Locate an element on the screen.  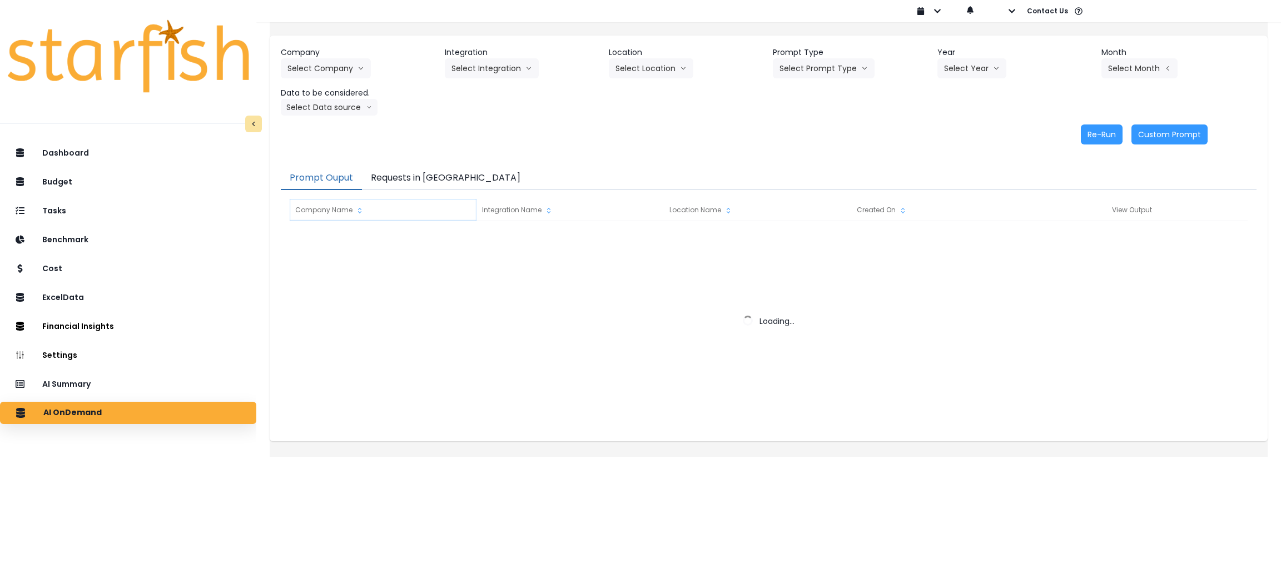
div: Location Name is located at coordinates (757, 210).